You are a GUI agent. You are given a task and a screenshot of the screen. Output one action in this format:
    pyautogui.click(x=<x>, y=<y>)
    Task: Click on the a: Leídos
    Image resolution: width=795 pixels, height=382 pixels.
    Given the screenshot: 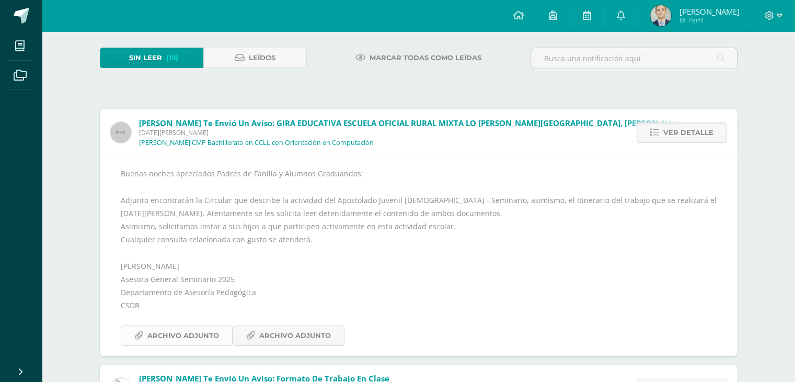 What is the action you would take?
    pyautogui.click(x=255, y=57)
    